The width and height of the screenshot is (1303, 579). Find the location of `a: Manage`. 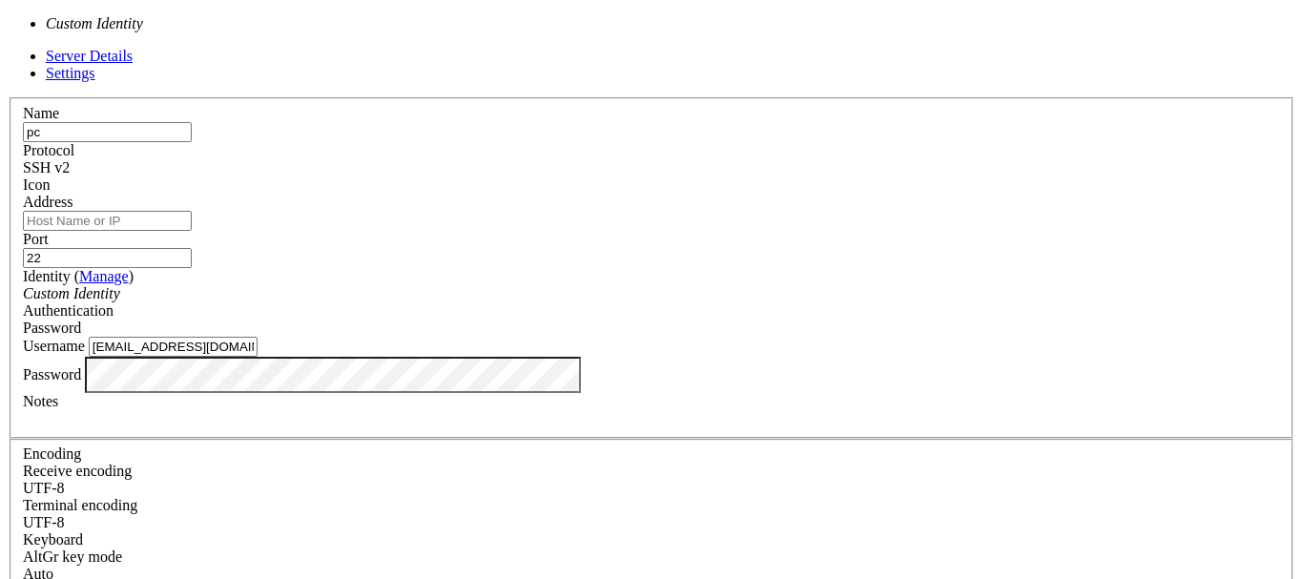

a: Manage is located at coordinates (104, 276).